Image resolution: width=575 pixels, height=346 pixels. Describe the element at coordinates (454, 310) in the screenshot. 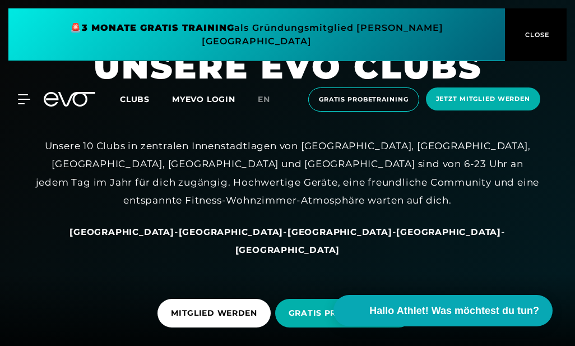

I see `span: Hallo Athlet! Was möchtest du tun?` at that location.